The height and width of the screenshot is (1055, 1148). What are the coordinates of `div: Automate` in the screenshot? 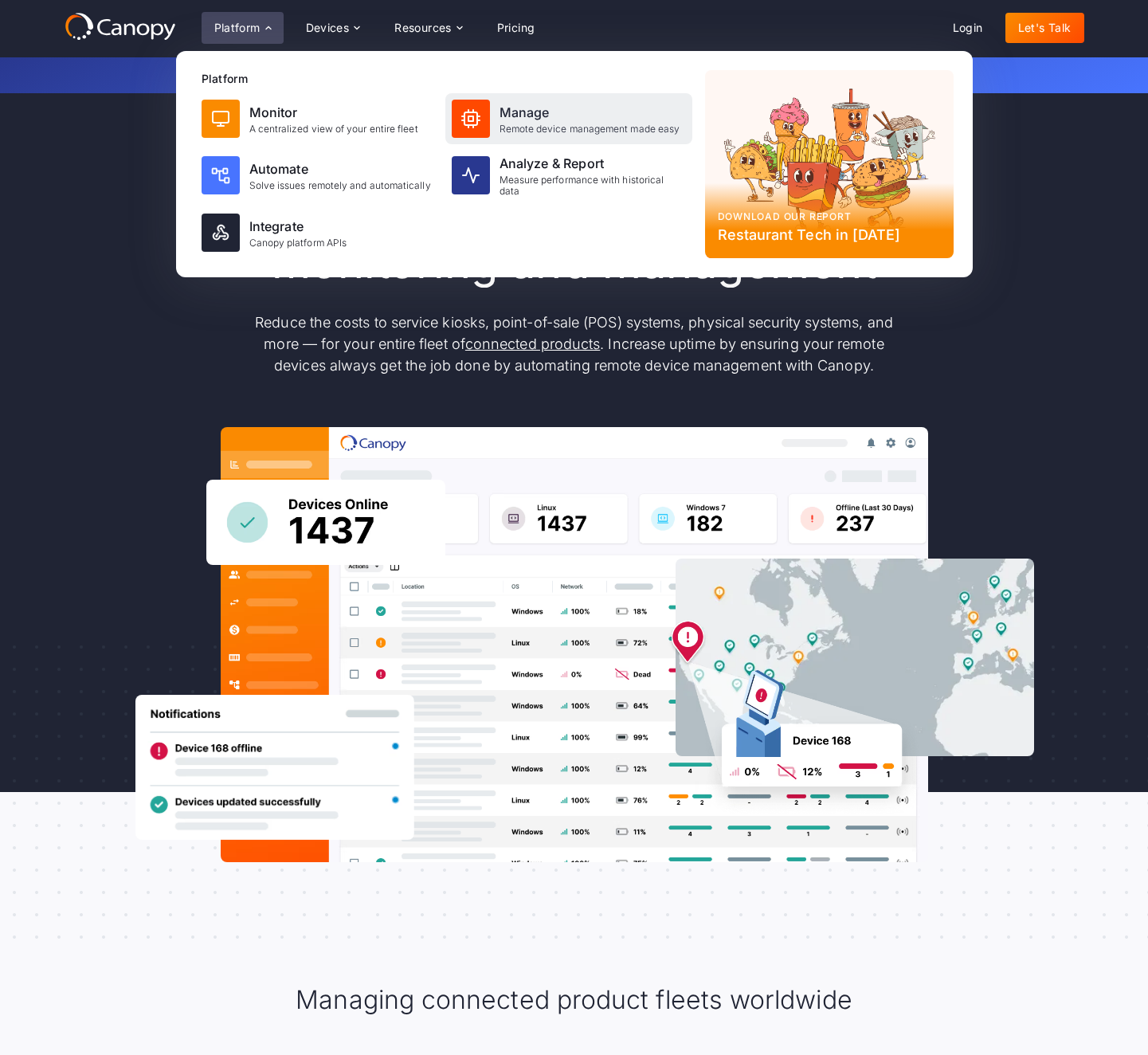 It's located at (341, 169).